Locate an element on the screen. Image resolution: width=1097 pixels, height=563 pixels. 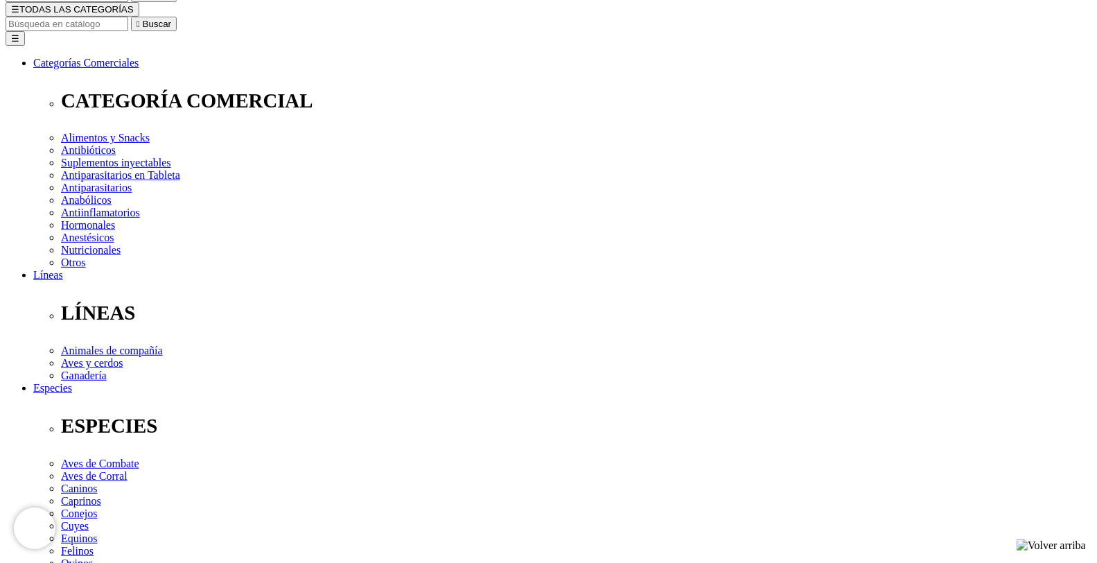
span: Alimentos y Snacks is located at coordinates (105, 137).